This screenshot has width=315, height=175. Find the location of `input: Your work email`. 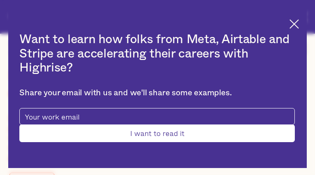

input: Your work email is located at coordinates (157, 116).